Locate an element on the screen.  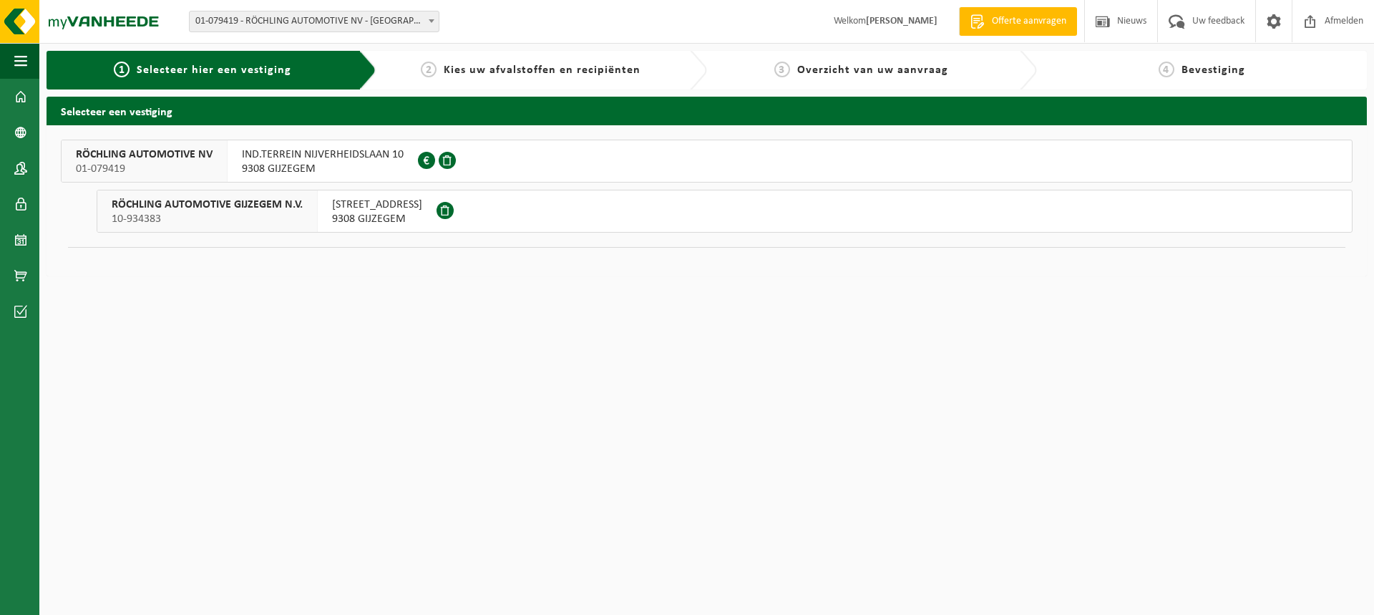
span: Kies uw afvalstoffen en recipiënten is located at coordinates (542, 70).